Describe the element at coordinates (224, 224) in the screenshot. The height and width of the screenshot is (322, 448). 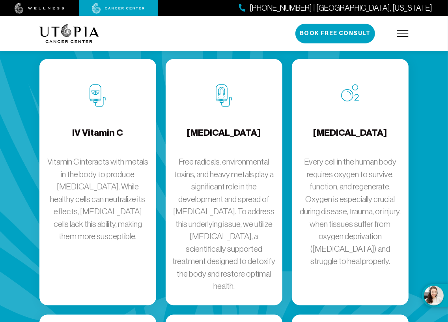
I see `p: Free radicals, environmental toxins, and heavy metals play a significant role in the development ...` at that location.